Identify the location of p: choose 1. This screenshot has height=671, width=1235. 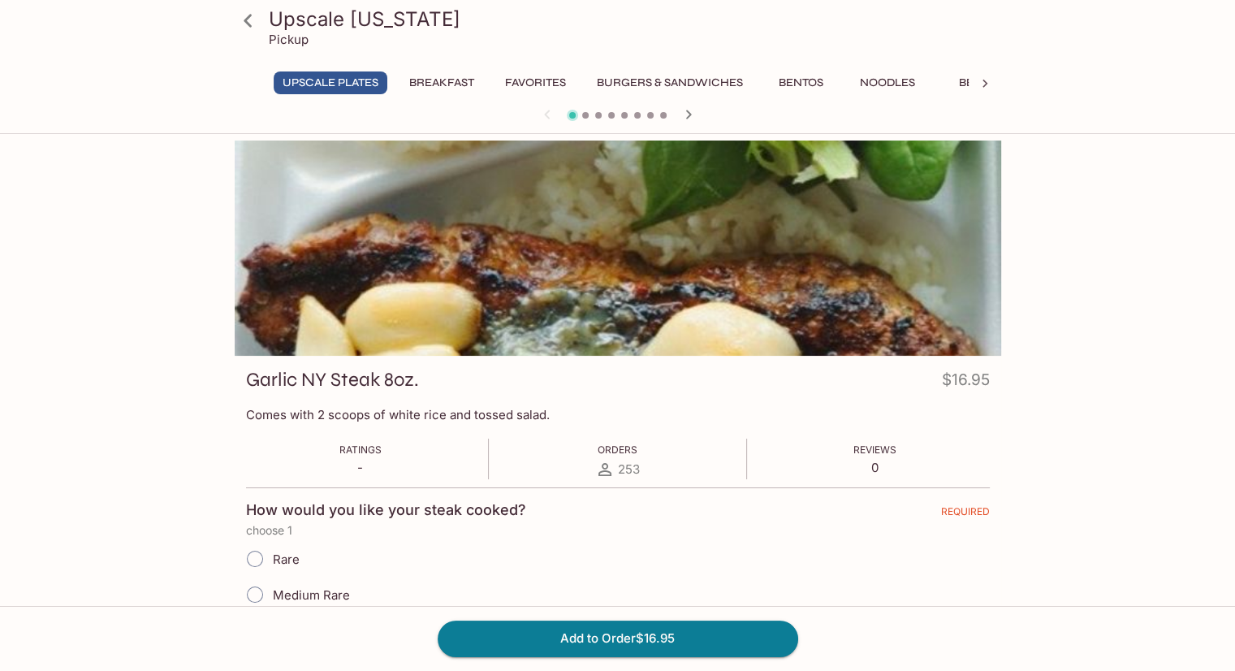
(618, 530).